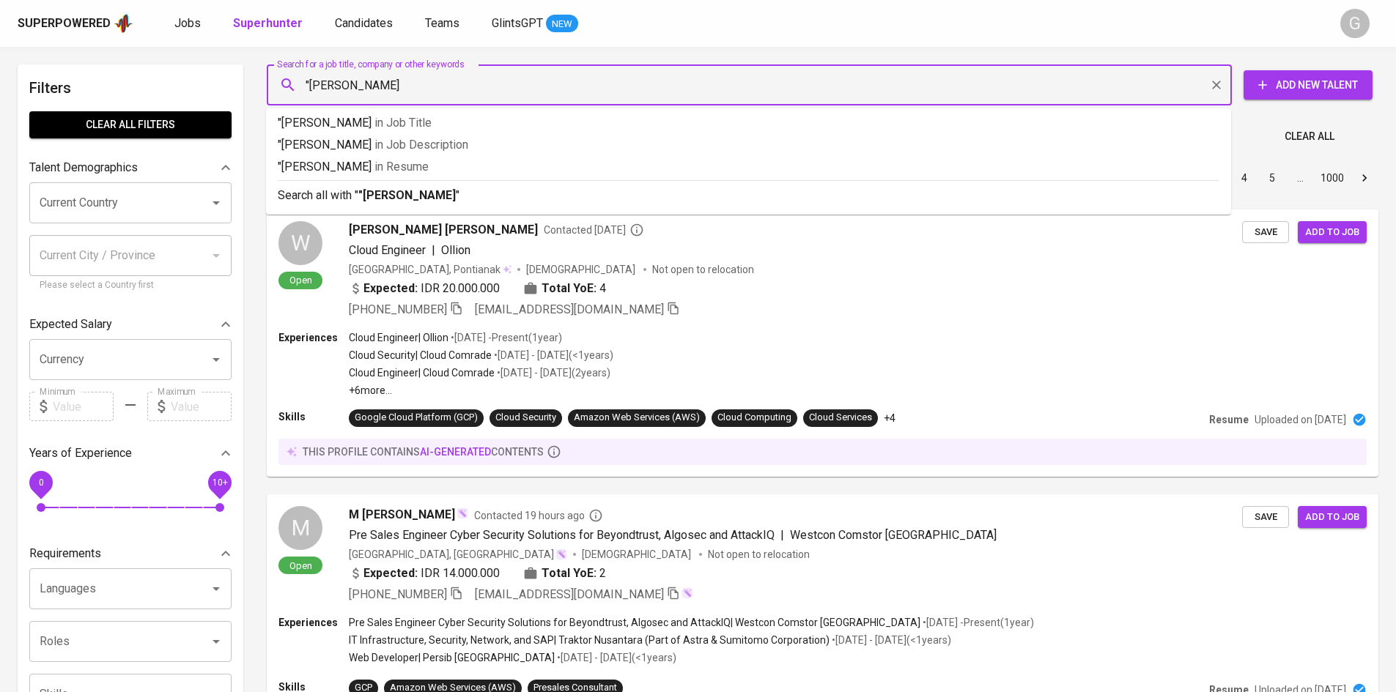 This screenshot has width=1396, height=692. I want to click on span: Clear All filters, so click(130, 125).